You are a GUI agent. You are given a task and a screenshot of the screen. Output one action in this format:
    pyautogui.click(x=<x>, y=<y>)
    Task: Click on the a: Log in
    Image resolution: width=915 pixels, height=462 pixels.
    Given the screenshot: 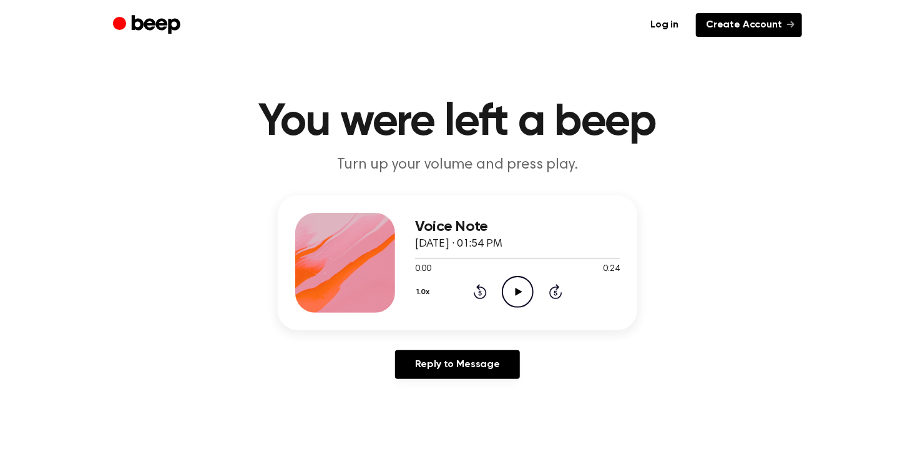 What is the action you would take?
    pyautogui.click(x=664, y=25)
    